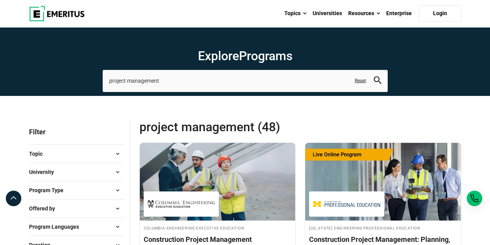 This screenshot has width=490, height=245. I want to click on button: Program Languages, so click(76, 226).